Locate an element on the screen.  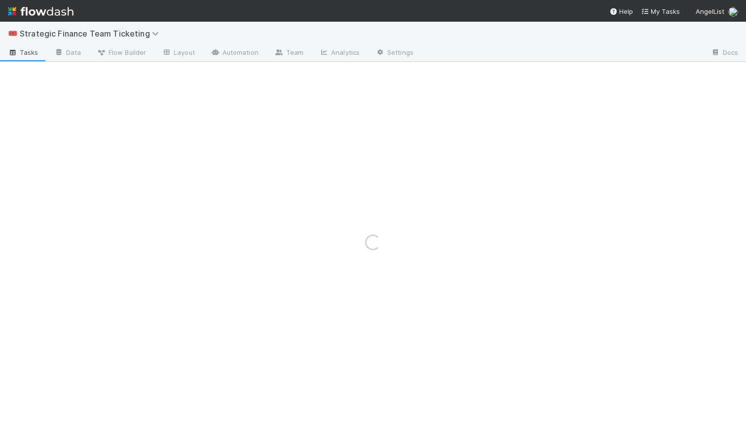
span: Flow Builder is located at coordinates (121, 52).